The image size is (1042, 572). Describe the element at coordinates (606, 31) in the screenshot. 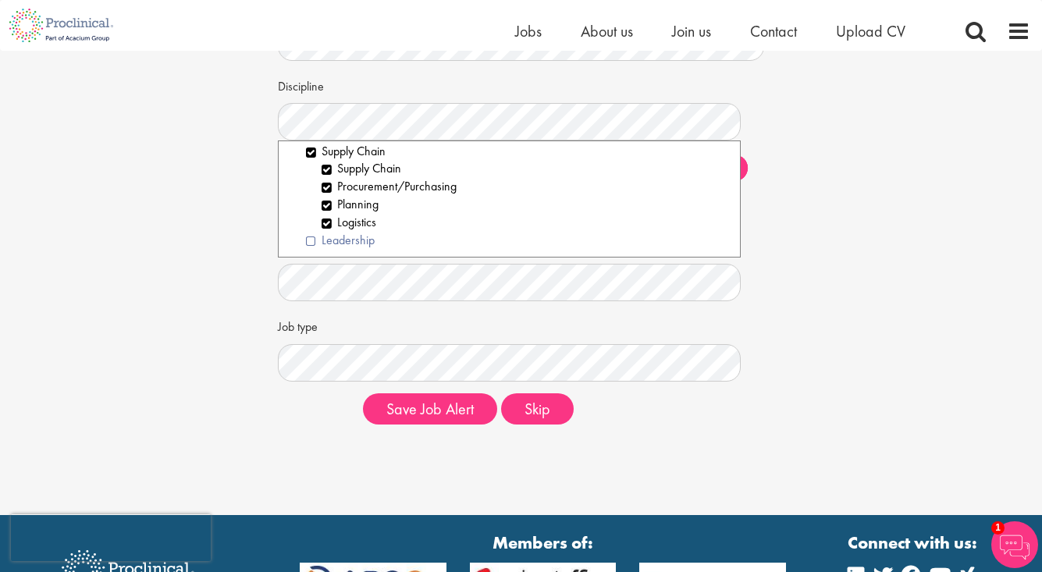

I see `a: About us` at that location.